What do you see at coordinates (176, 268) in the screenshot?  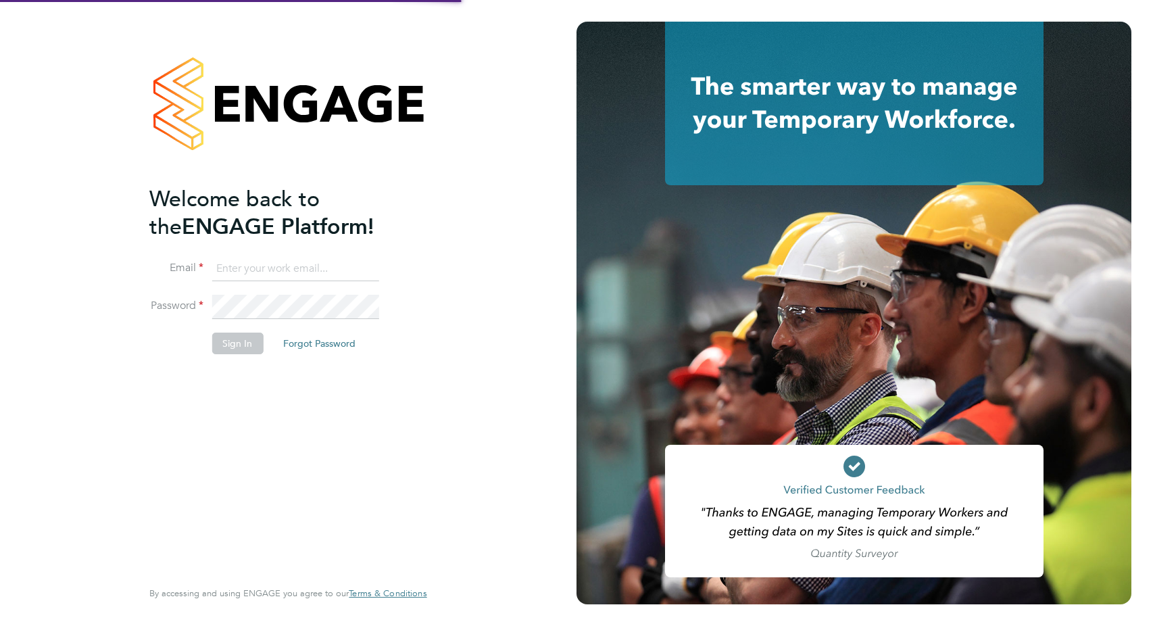 I see `label: Email` at bounding box center [176, 268].